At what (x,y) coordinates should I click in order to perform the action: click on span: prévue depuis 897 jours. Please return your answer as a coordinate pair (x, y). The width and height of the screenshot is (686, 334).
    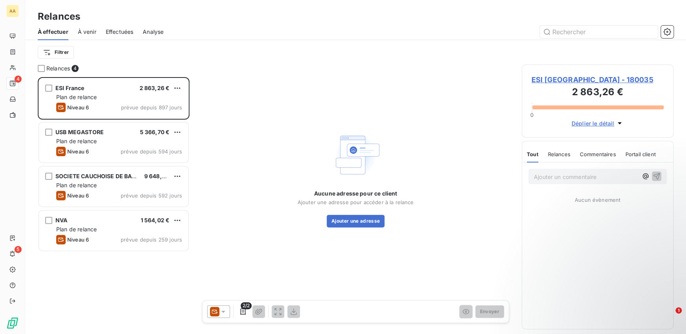
    Looking at the image, I should click on (151, 107).